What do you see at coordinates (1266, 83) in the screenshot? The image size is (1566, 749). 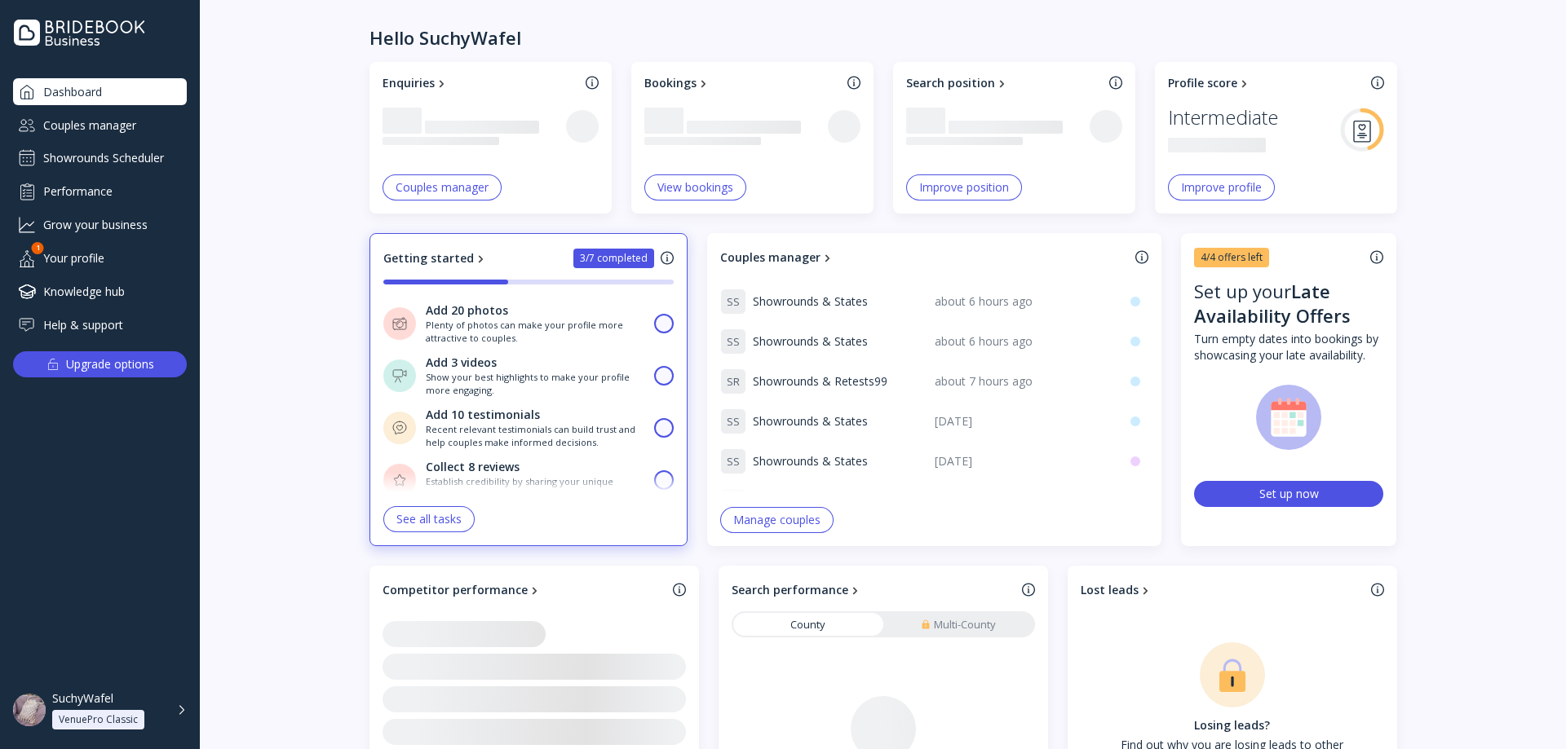 I see `a: Profile score` at bounding box center [1266, 83].